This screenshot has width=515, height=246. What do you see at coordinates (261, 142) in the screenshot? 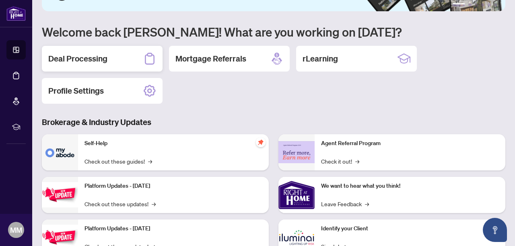
I see `span: pushpin` at bounding box center [261, 142].